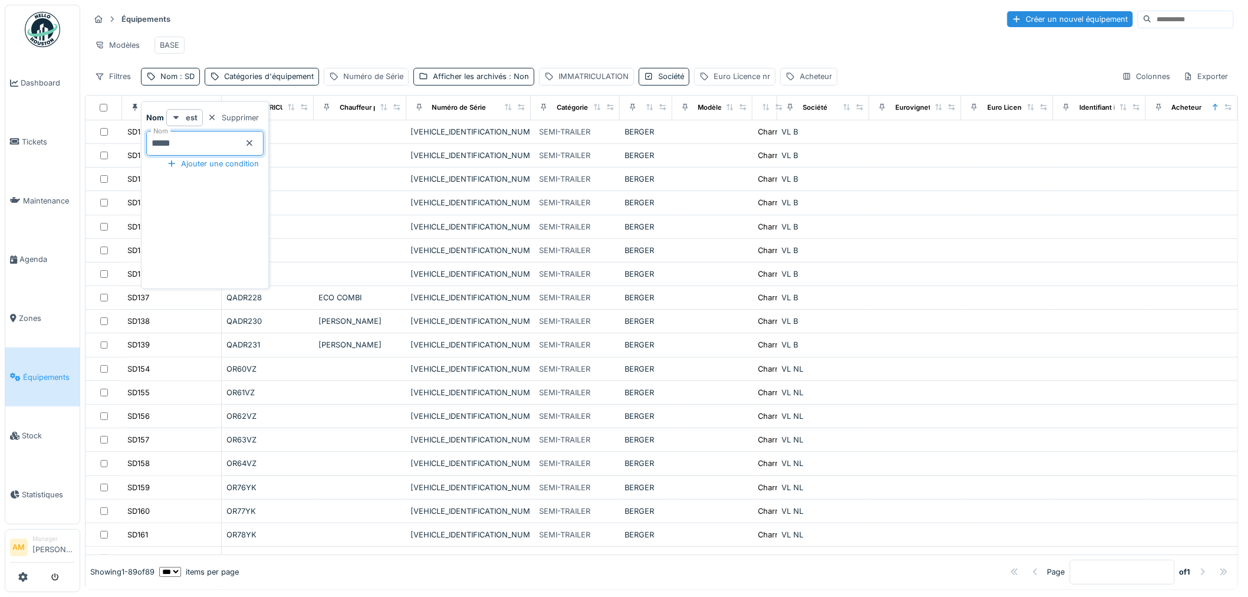  I want to click on li: AM, so click(19, 548).